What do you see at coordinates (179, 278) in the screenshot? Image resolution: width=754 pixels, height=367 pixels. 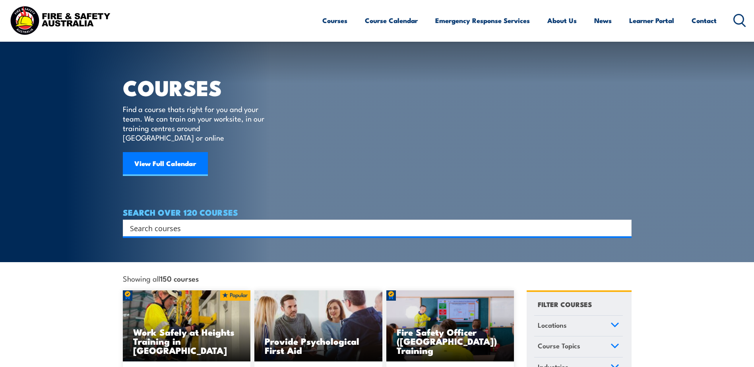 I see `strong: 150 courses` at bounding box center [179, 278].